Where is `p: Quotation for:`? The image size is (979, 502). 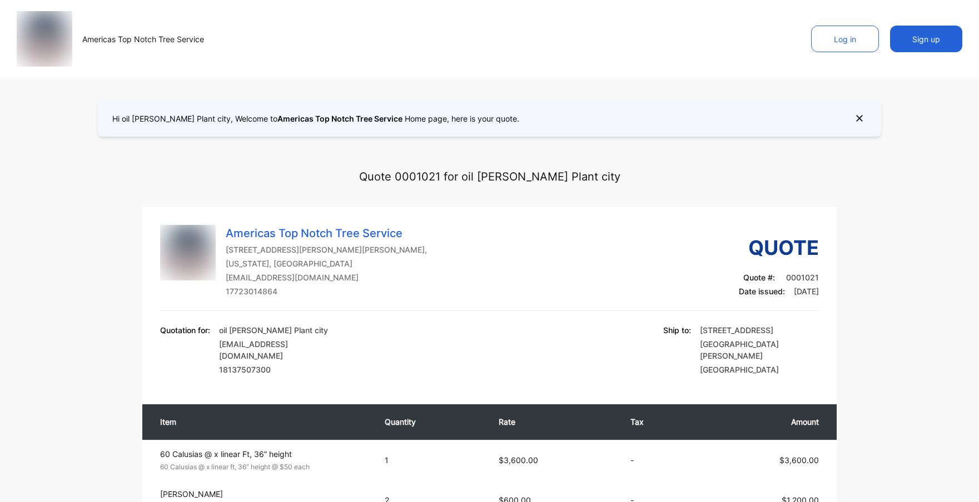 p: Quotation for: is located at coordinates (185, 330).